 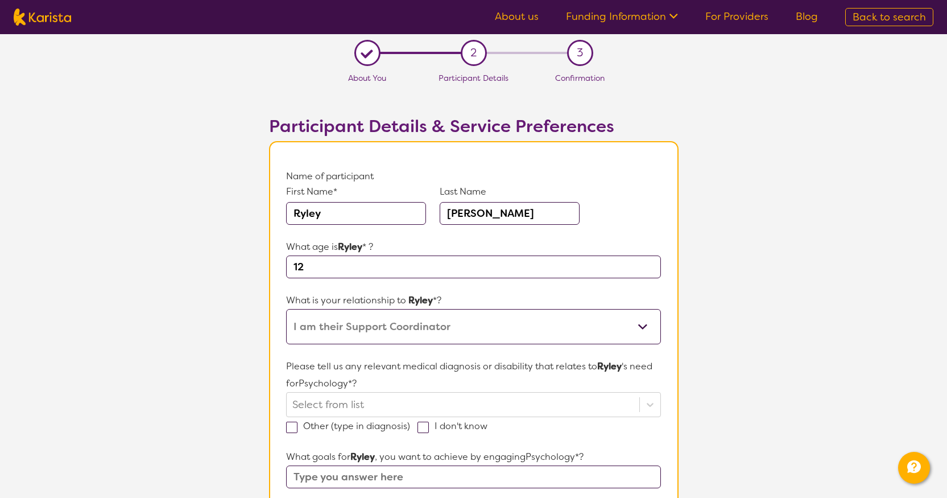 What do you see at coordinates (352, 426) in the screenshot?
I see `label: Other (type in diagnosis)` at bounding box center [352, 426].